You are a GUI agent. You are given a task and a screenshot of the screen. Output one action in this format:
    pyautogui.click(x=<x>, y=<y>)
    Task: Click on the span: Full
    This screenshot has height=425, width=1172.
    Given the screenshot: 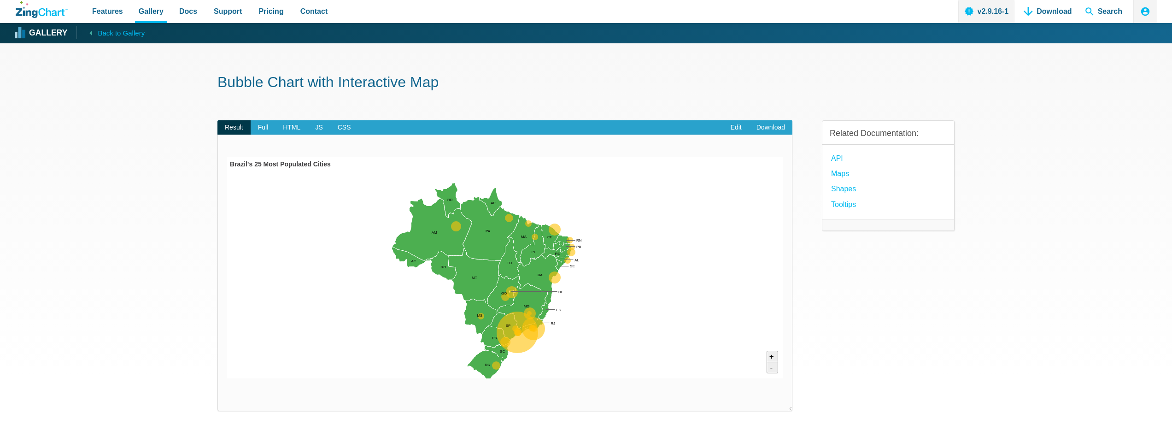 What is the action you would take?
    pyautogui.click(x=263, y=128)
    